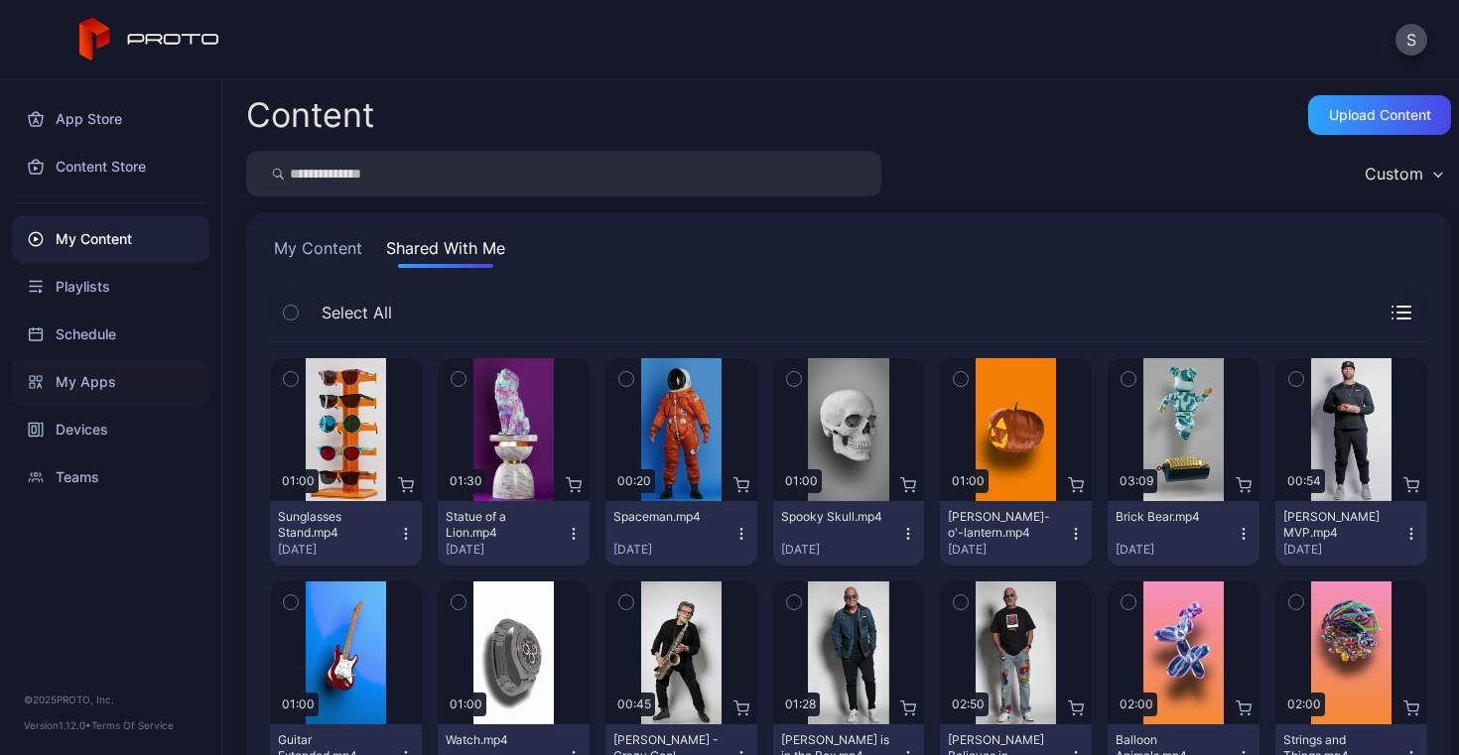 This screenshot has height=755, width=1459. I want to click on button: Upload Content, so click(1379, 115).